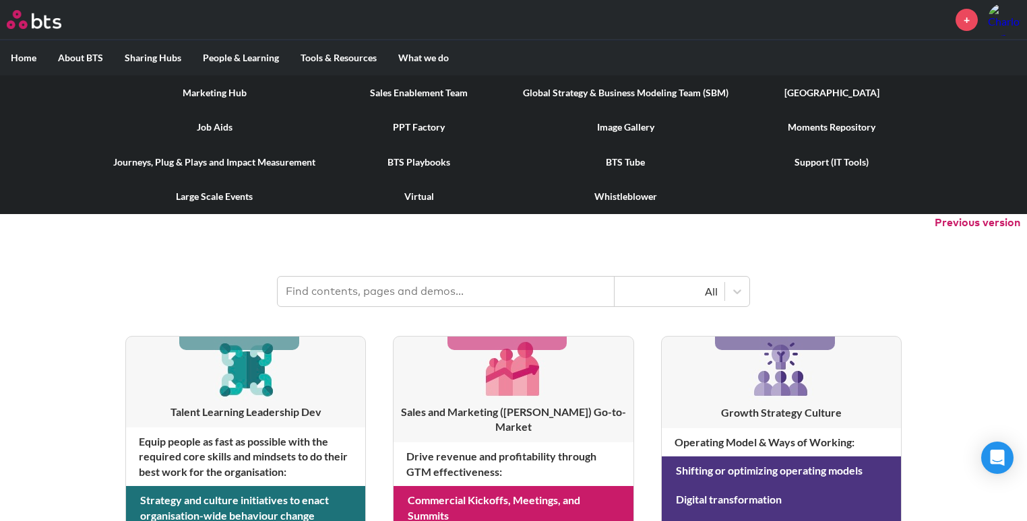 The width and height of the screenshot is (1027, 521). What do you see at coordinates (997, 458) in the screenshot?
I see `div: Open Intercom Messenger` at bounding box center [997, 458].